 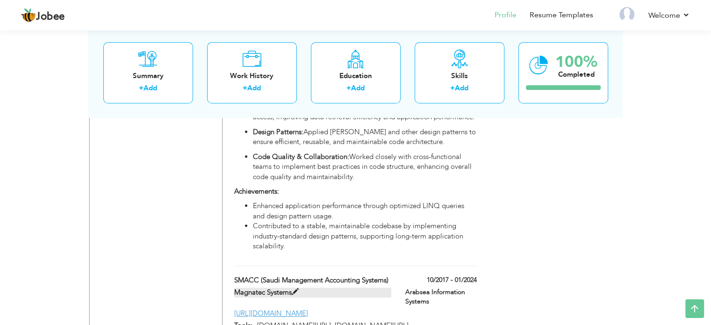 I want to click on li: Contributed to a stable, maintainable codebase by implementing industry-standard design patterns,..., so click(x=365, y=236).